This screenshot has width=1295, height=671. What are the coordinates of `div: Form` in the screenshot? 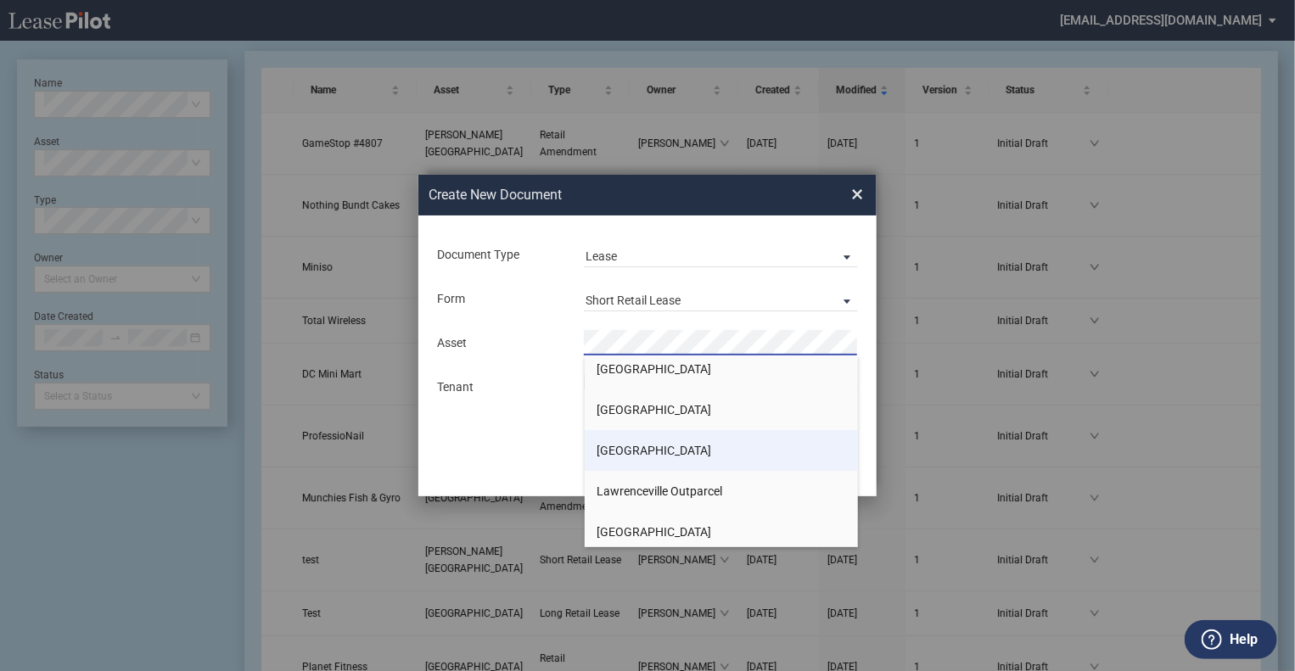 It's located at (500, 300).